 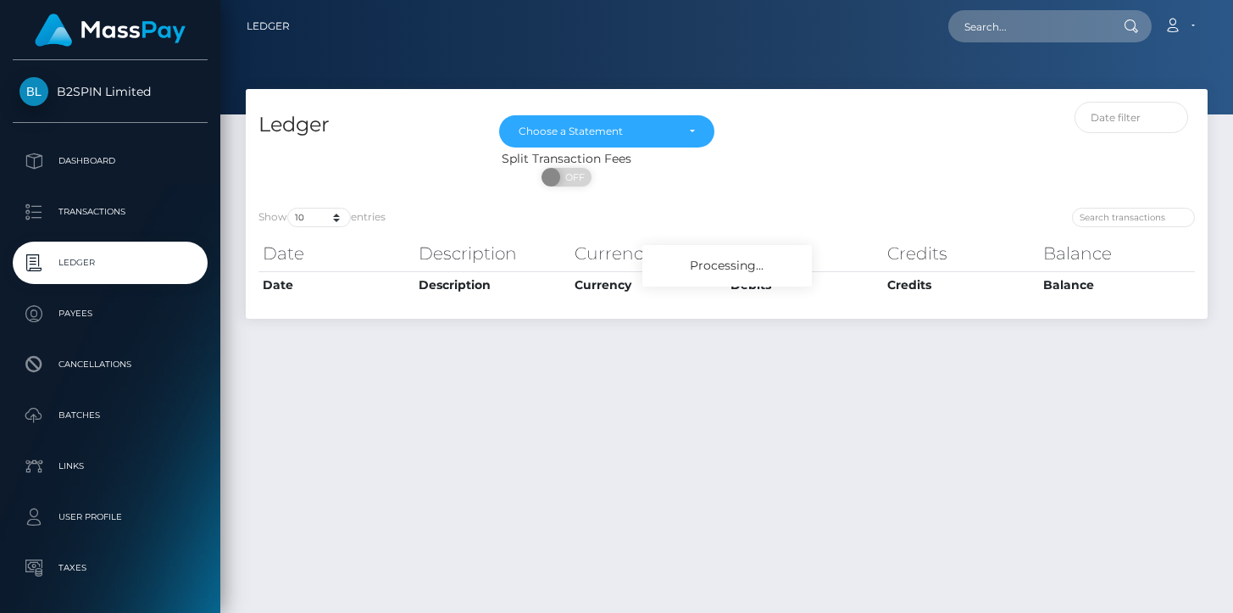 What do you see at coordinates (1133, 217) in the screenshot?
I see `input: Search transactions` at bounding box center [1133, 217].